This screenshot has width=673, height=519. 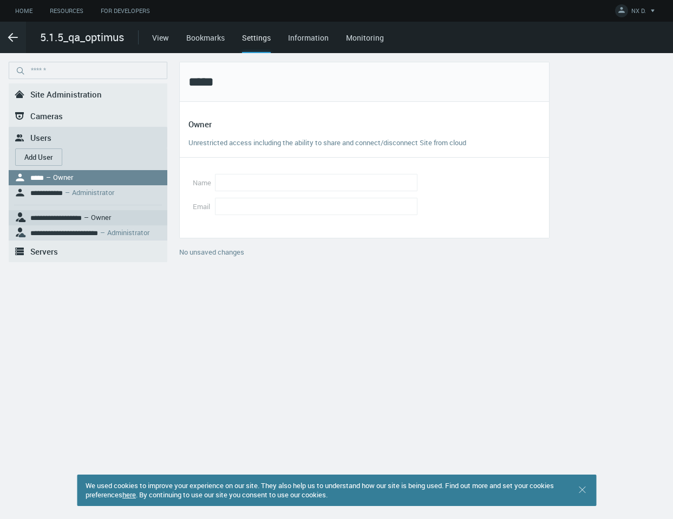 I want to click on span: Cameras, so click(x=47, y=116).